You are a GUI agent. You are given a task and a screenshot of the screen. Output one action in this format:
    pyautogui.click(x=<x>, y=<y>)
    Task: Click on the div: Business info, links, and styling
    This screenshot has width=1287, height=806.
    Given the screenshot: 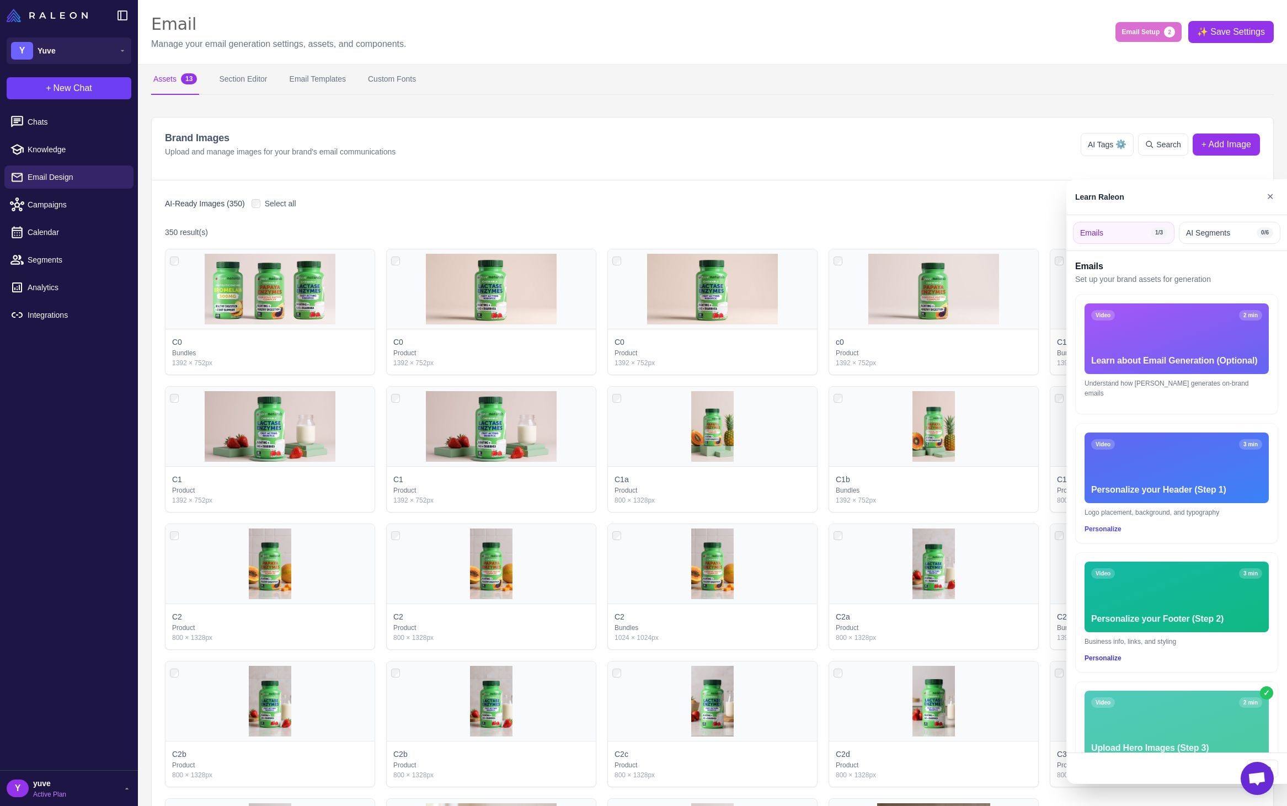 What is the action you would take?
    pyautogui.click(x=1177, y=642)
    